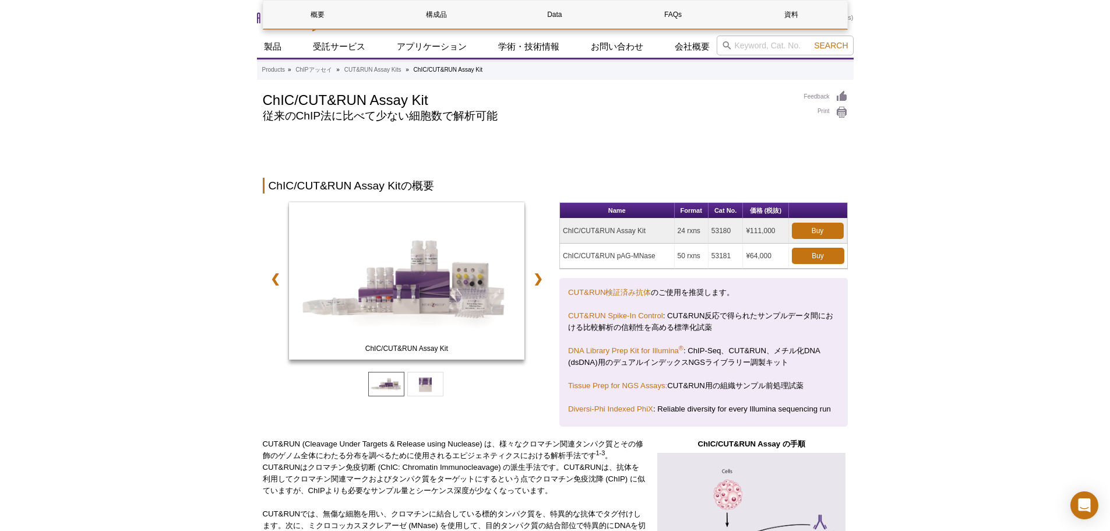  I want to click on p: : ChIP-Seq、CUT&RUN、メチル化DNA (dsDNA)用のデュアルインデックスNGSライブラリー調製キット, so click(703, 357).